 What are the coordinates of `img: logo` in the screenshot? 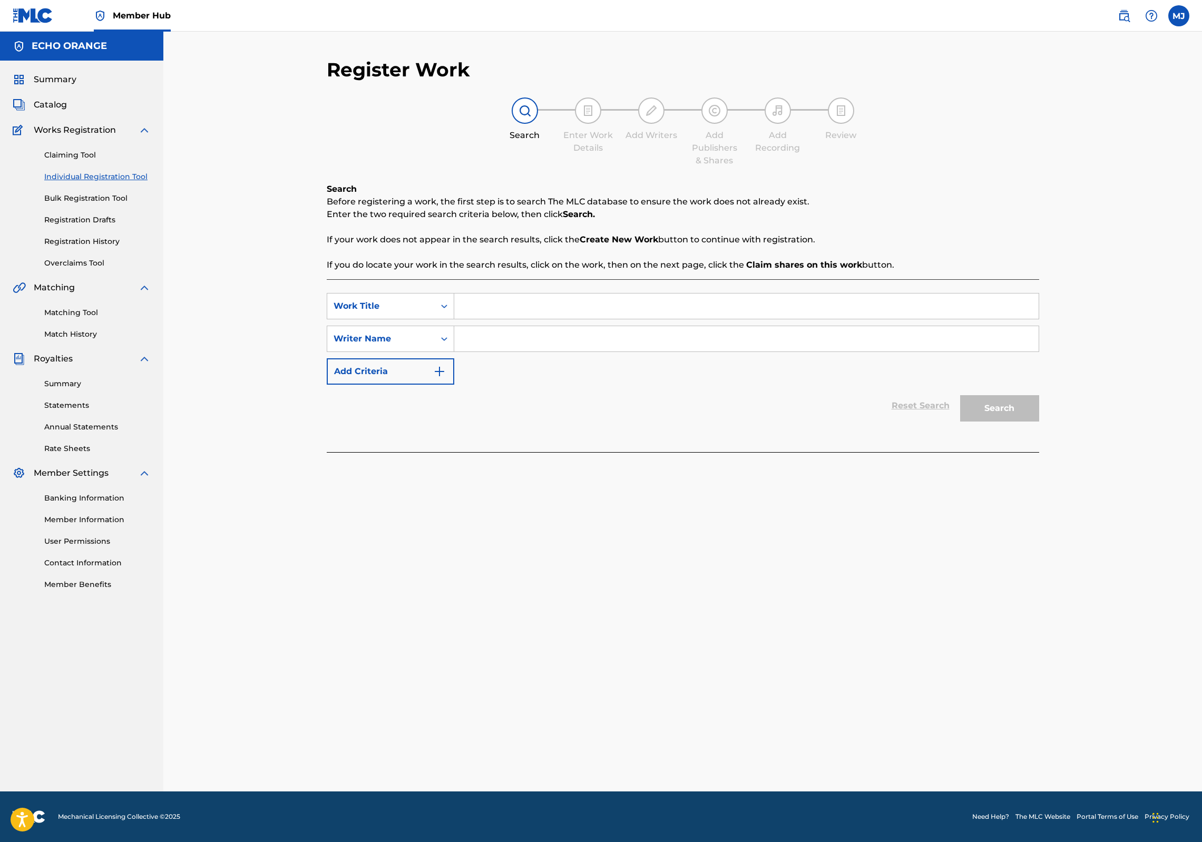 It's located at (29, 817).